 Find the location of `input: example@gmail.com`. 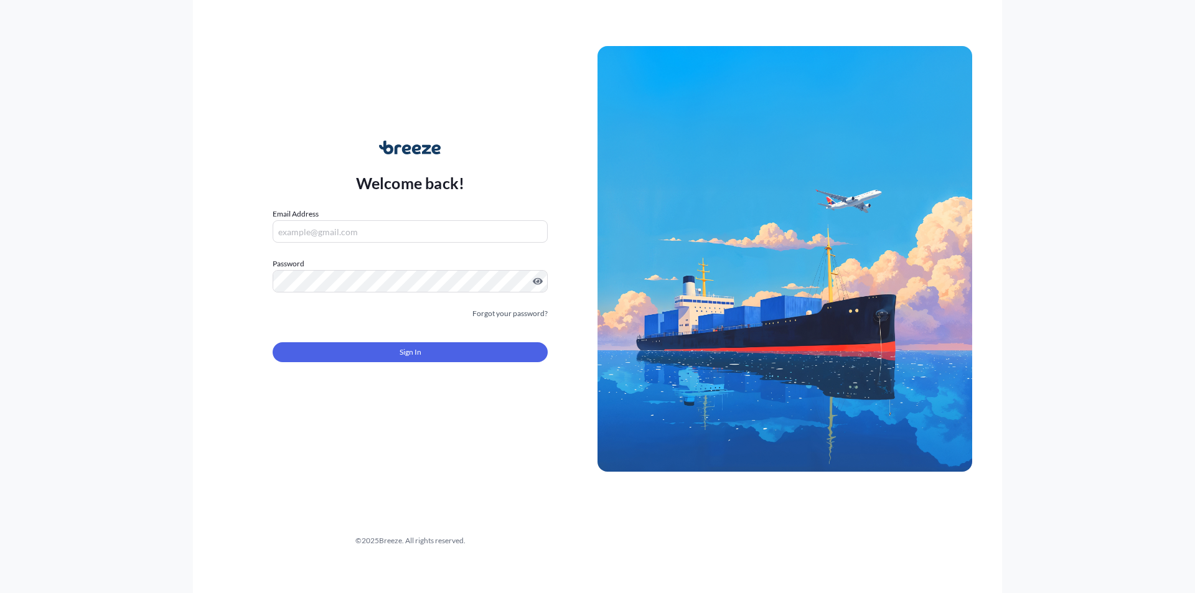

input: example@gmail.com is located at coordinates (410, 232).